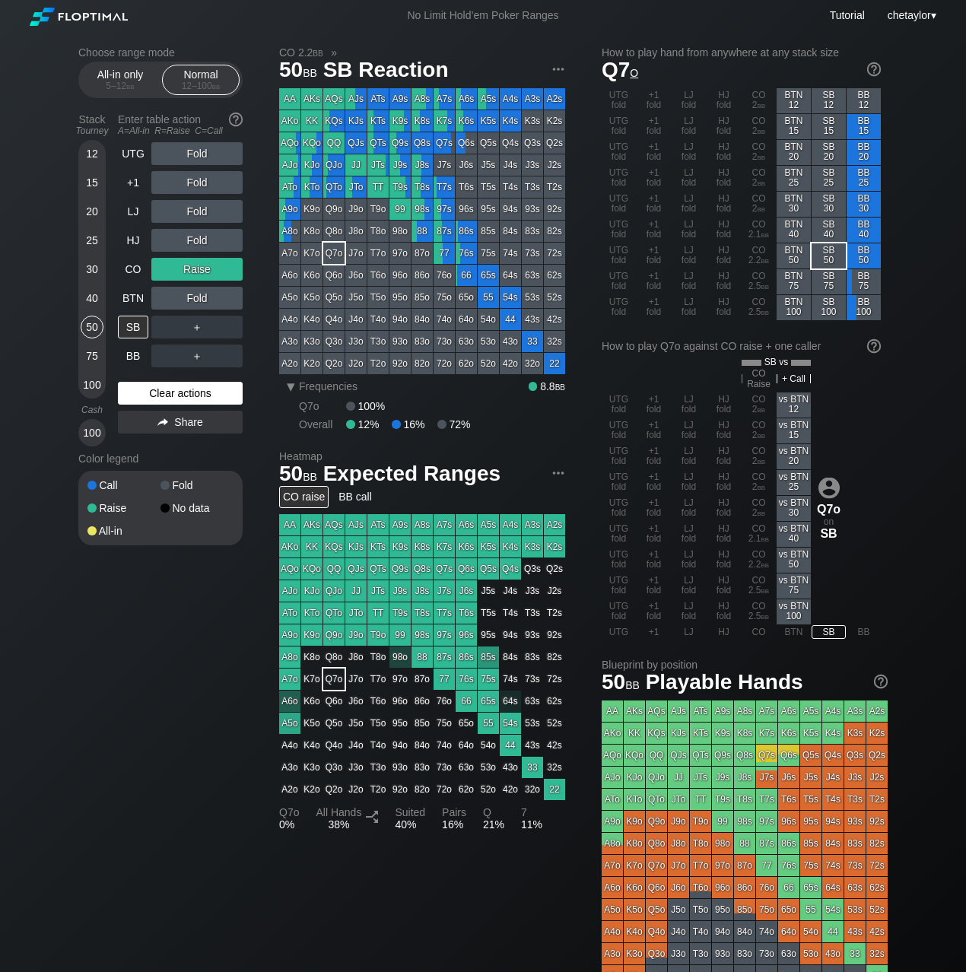 This screenshot has width=966, height=972. I want to click on div: J6o, so click(356, 275).